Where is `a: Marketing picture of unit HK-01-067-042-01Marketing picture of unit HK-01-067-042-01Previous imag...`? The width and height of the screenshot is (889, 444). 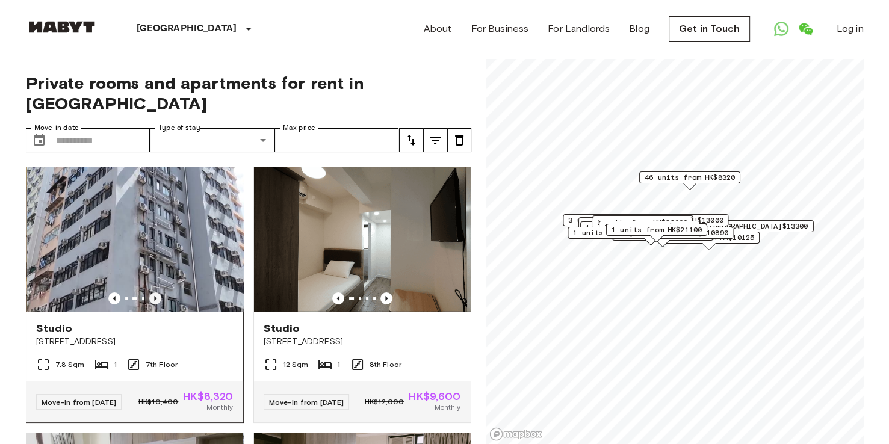
a: Marketing picture of unit HK-01-067-042-01Marketing picture of unit HK-01-067-042-01Previous imag... is located at coordinates (135, 295).